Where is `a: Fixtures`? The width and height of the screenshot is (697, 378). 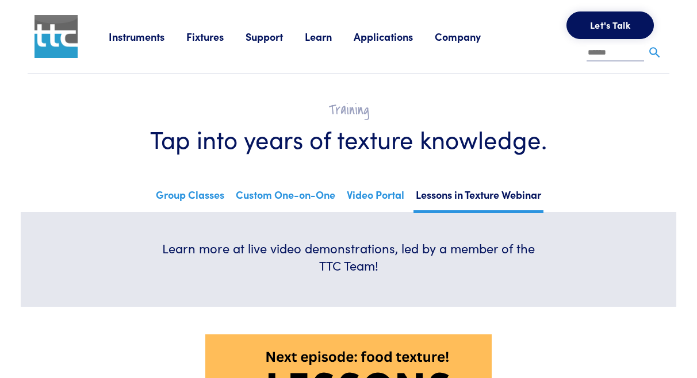
a: Fixtures is located at coordinates (216, 36).